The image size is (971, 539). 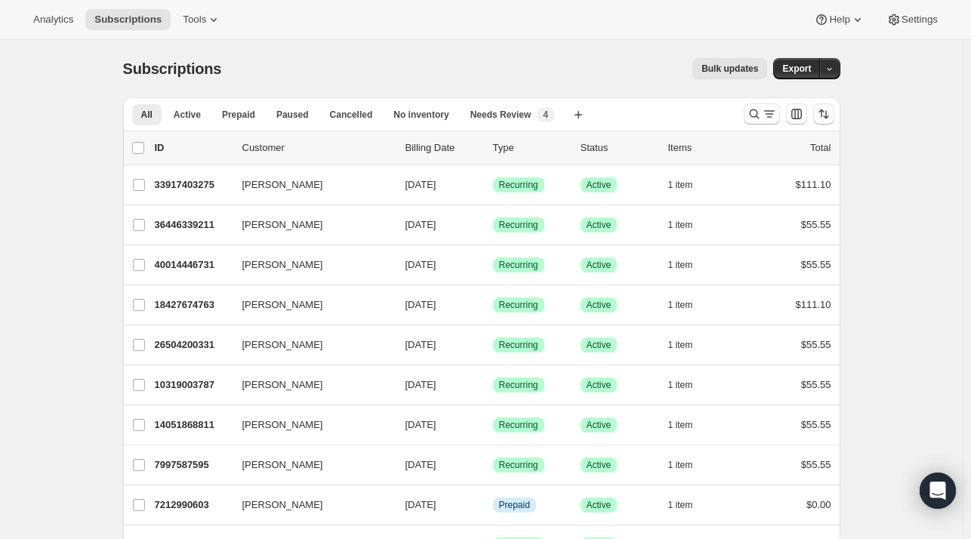 I want to click on p: 40014446731, so click(x=193, y=265).